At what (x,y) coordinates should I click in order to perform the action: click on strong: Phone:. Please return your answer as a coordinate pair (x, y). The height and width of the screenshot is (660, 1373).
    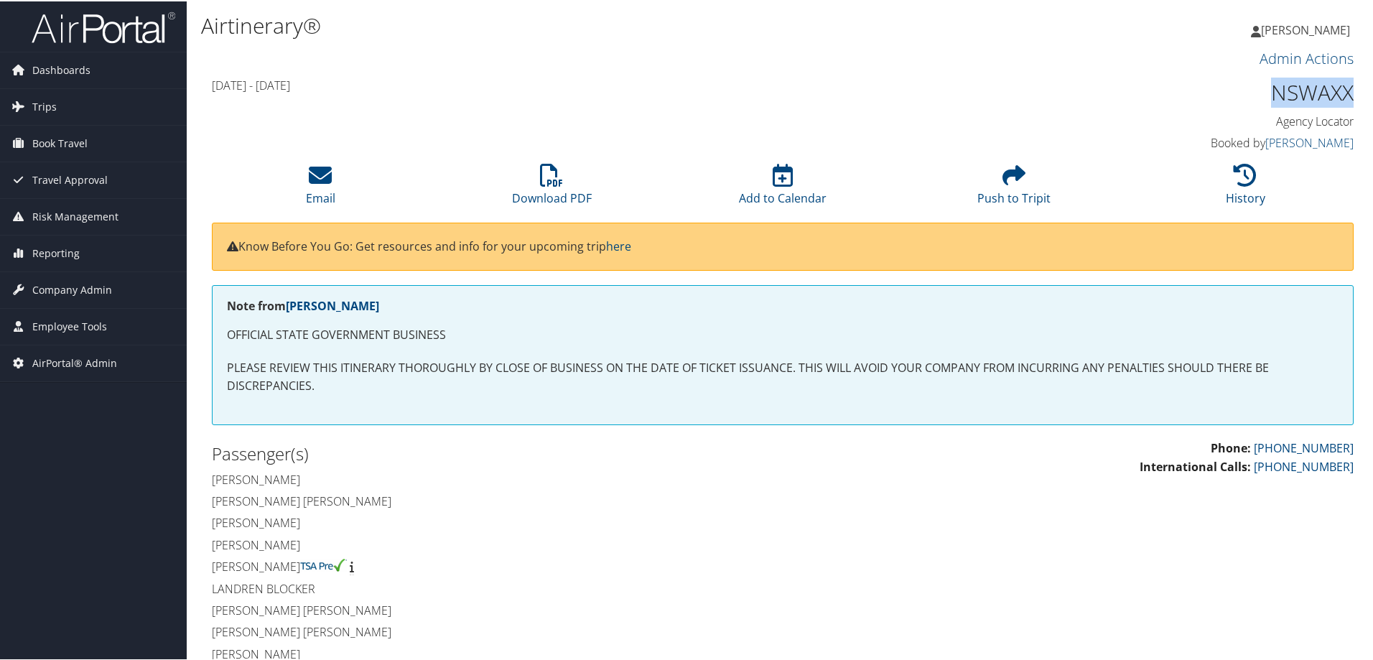
    Looking at the image, I should click on (1230, 447).